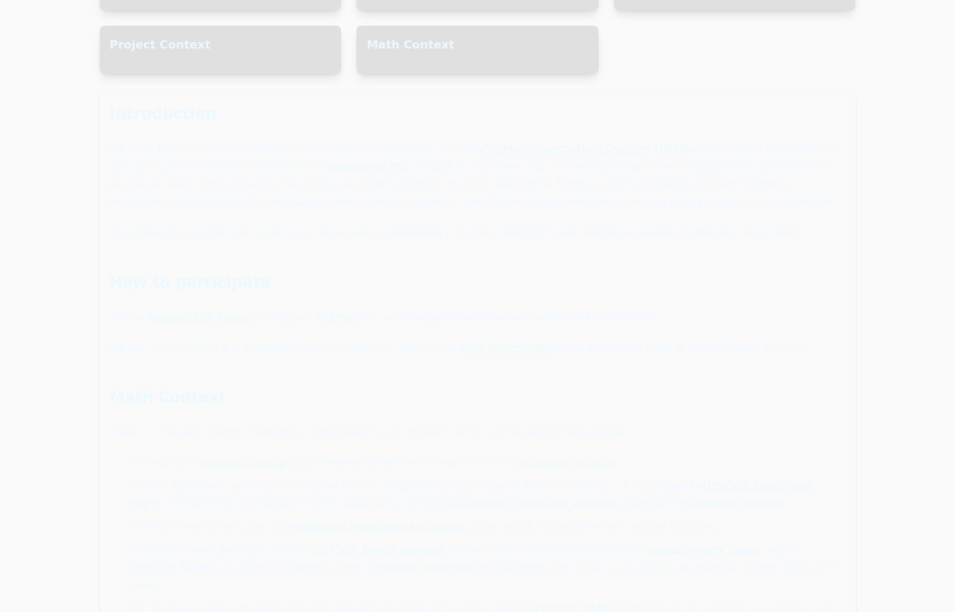 This screenshot has height=612, width=955. I want to click on li: There’s significant numerical version but even at height the discrepancy only reaches ~3.3 as sho..., so click(486, 495).